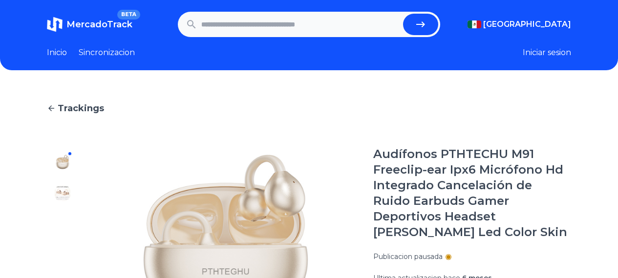  I want to click on img: Mexico, so click(474, 24).